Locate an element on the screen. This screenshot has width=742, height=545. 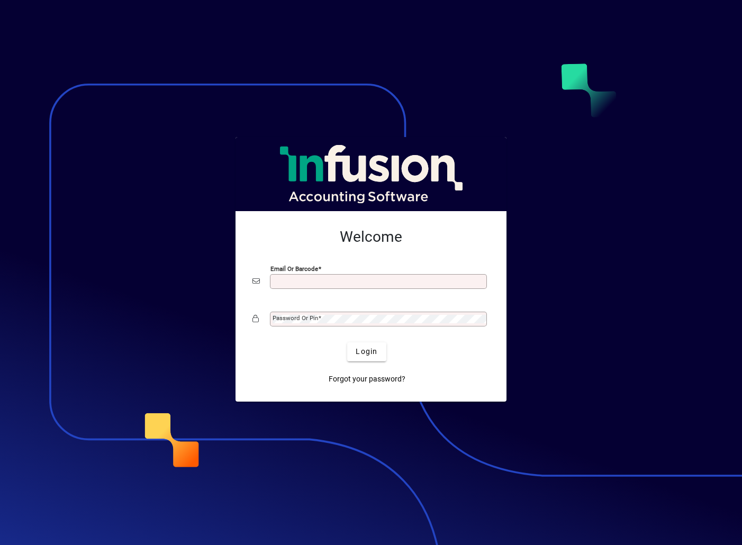
h2: Welcome is located at coordinates (371, 237).